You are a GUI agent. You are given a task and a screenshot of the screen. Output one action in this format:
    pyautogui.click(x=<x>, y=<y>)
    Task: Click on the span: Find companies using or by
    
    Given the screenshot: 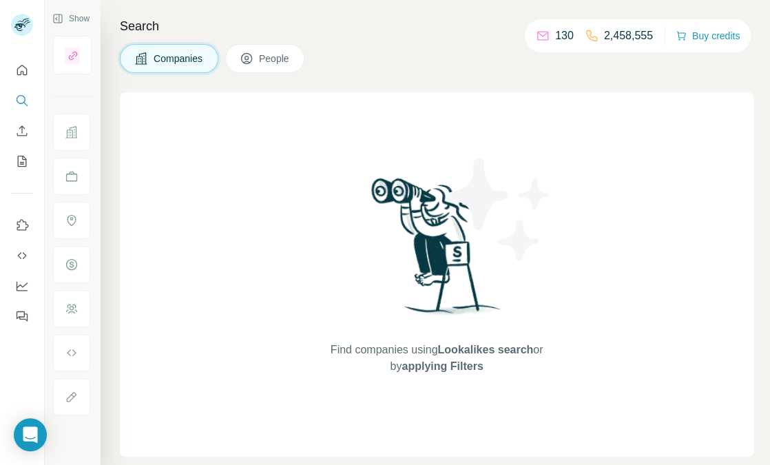 What is the action you would take?
    pyautogui.click(x=437, y=358)
    